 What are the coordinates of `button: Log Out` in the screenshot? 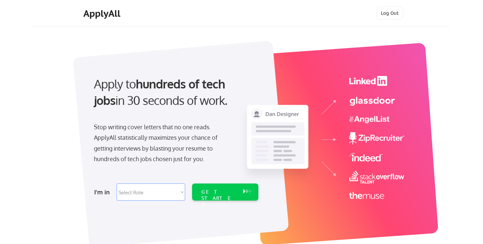 It's located at (390, 13).